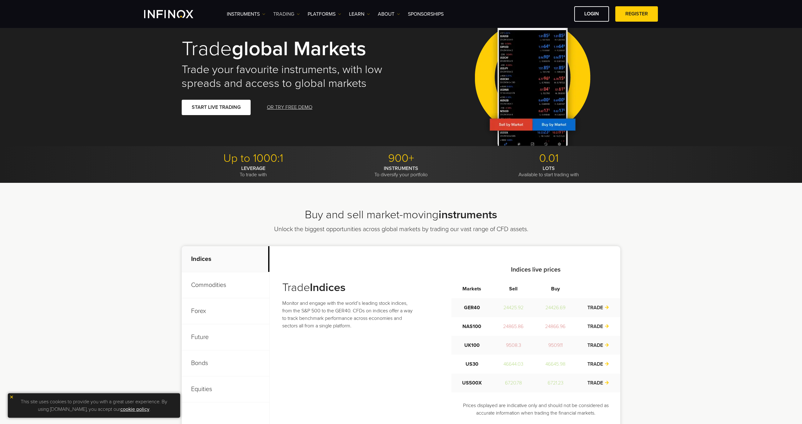 The image size is (802, 424). I want to click on a: TRADING, so click(286, 14).